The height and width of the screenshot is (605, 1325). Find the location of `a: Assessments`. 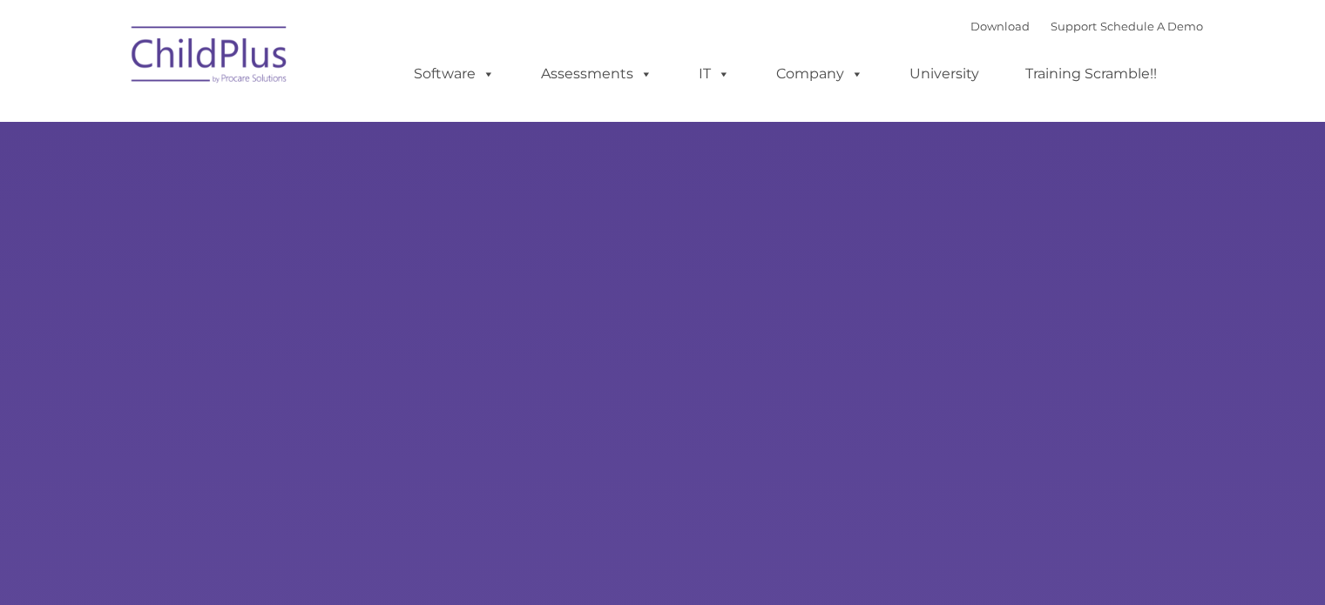

a: Assessments is located at coordinates (597, 74).